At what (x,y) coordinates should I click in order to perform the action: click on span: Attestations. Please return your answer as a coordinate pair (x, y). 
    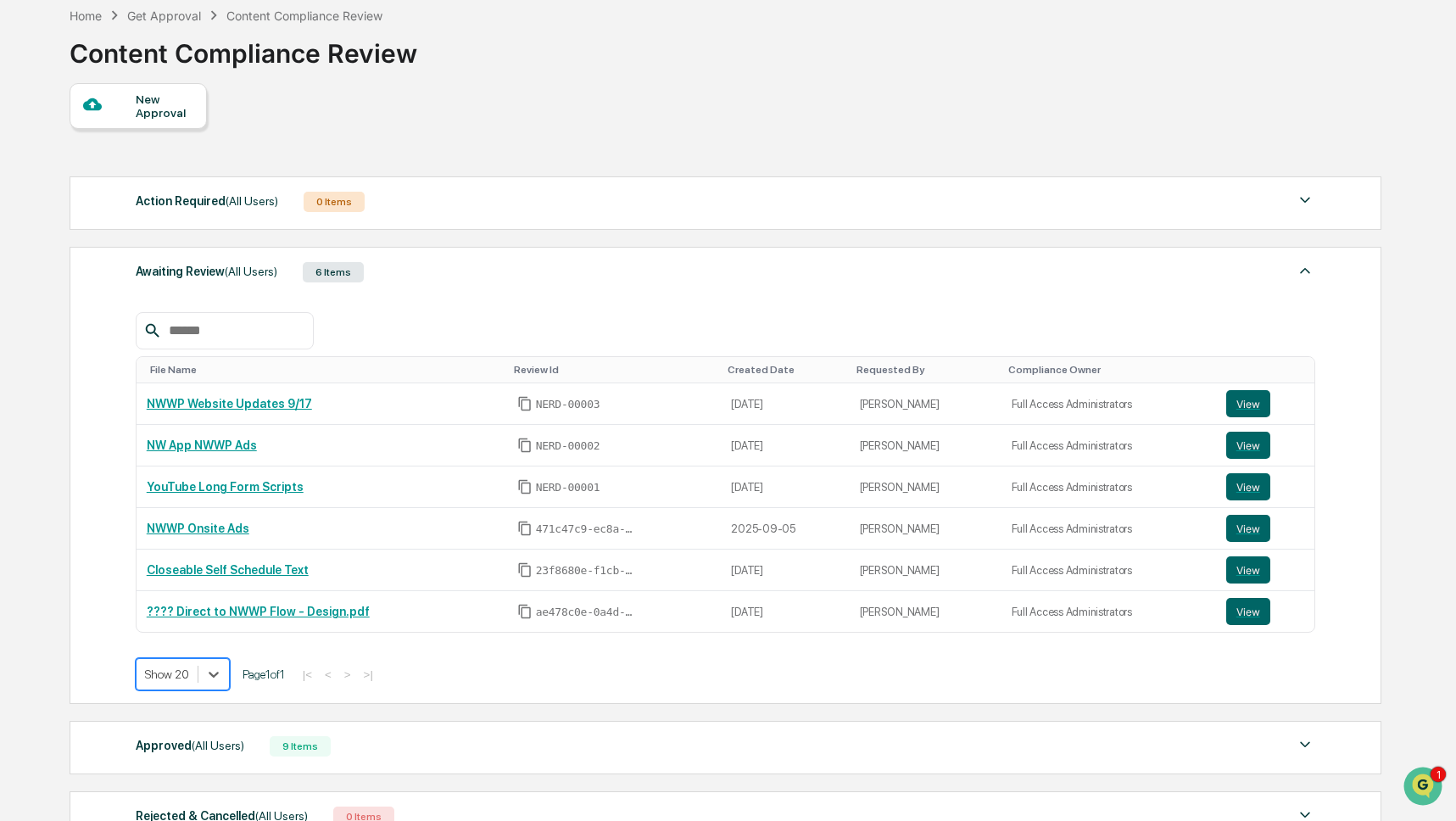
    Looking at the image, I should click on (174, 309).